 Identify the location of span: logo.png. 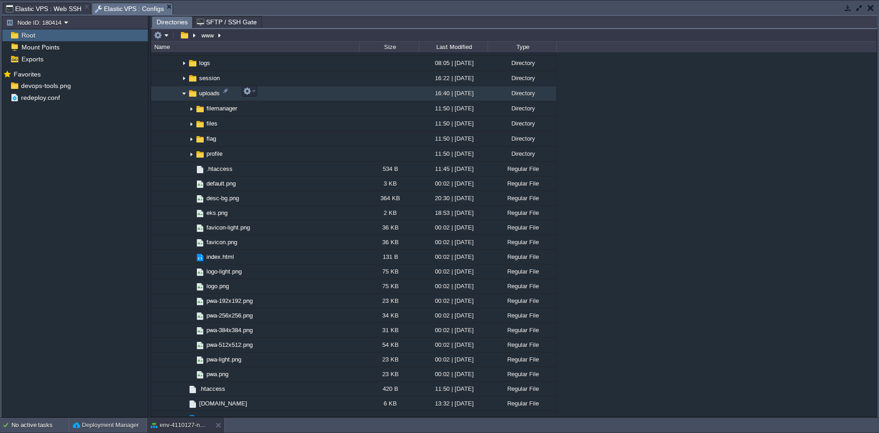
(218, 286).